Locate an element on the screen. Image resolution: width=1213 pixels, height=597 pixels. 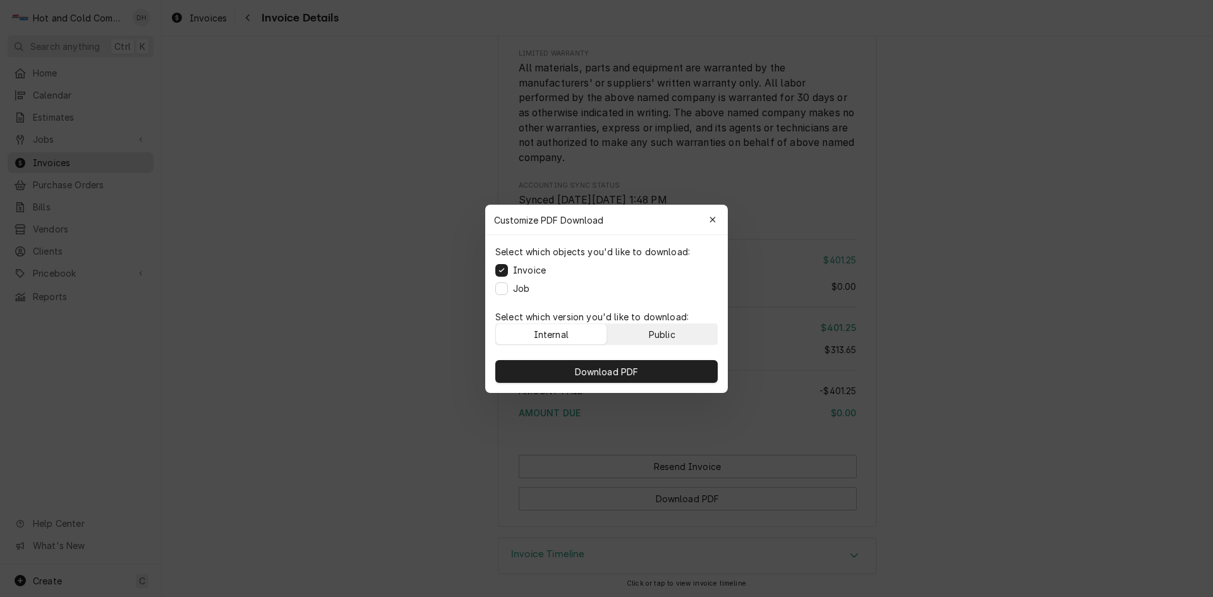
div: Internal is located at coordinates (551, 334).